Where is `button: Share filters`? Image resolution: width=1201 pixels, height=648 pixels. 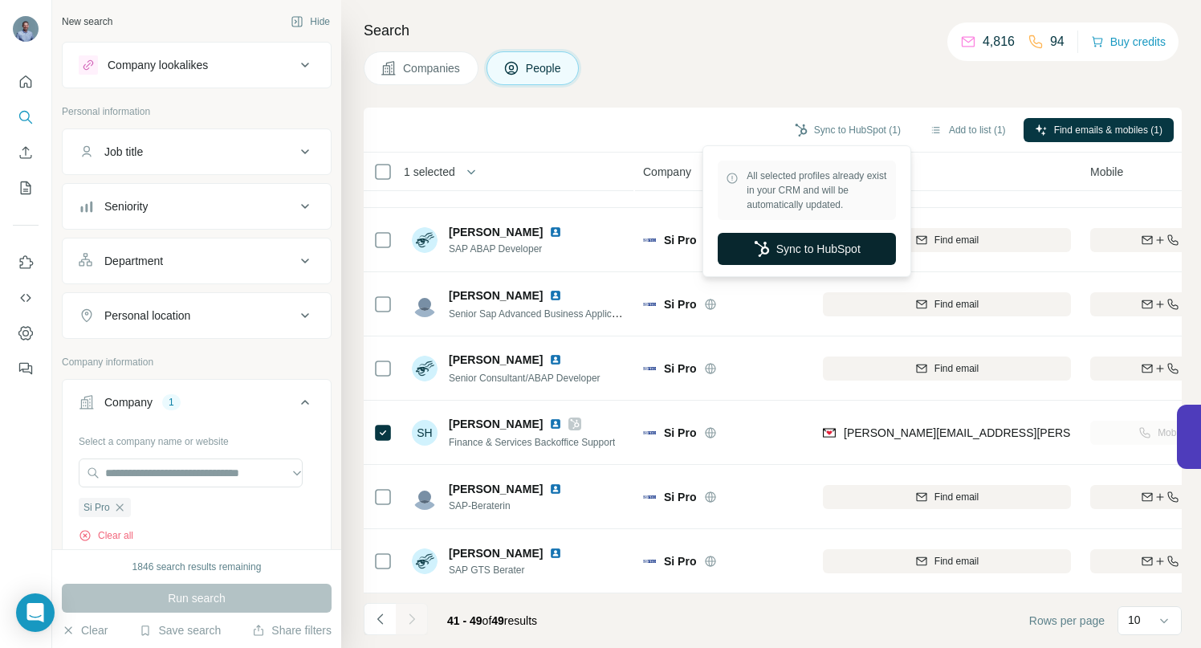 button: Share filters is located at coordinates (291, 630).